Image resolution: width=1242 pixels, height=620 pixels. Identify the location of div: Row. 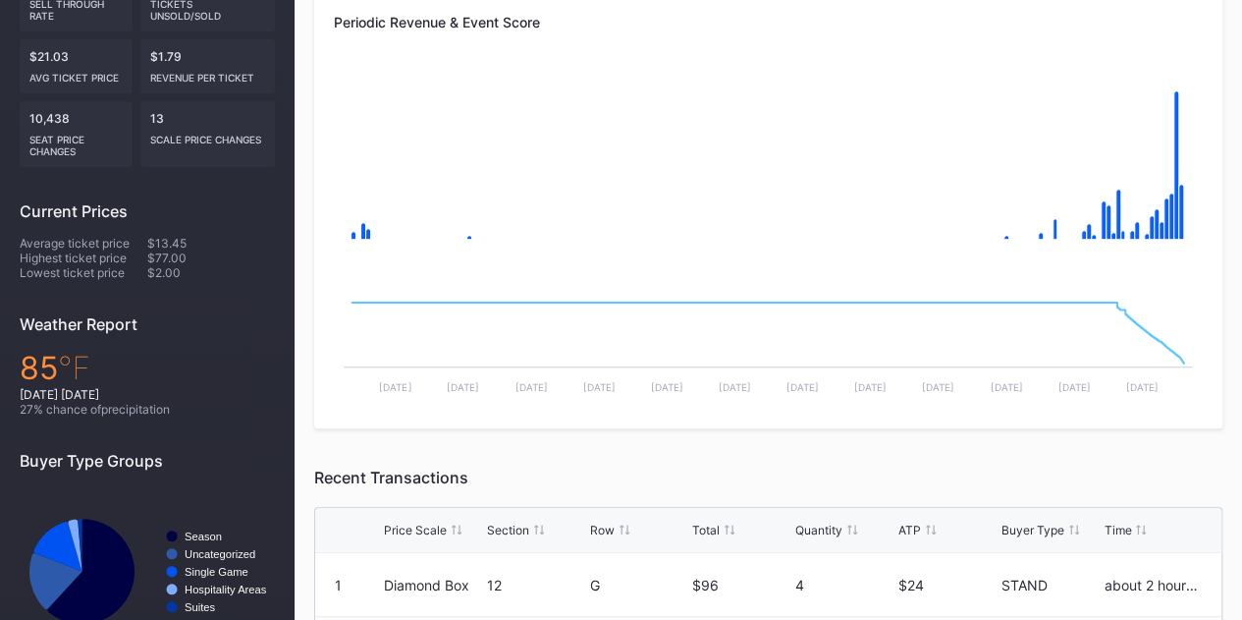
(602, 529).